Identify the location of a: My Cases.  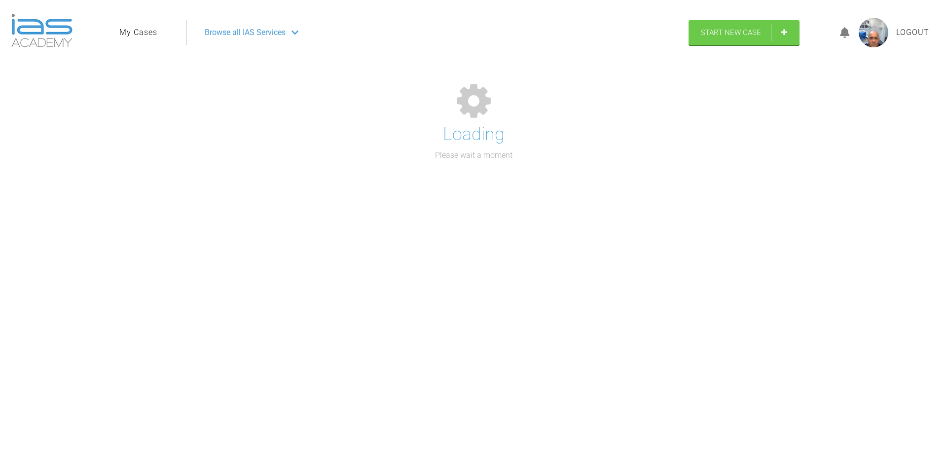
(138, 33).